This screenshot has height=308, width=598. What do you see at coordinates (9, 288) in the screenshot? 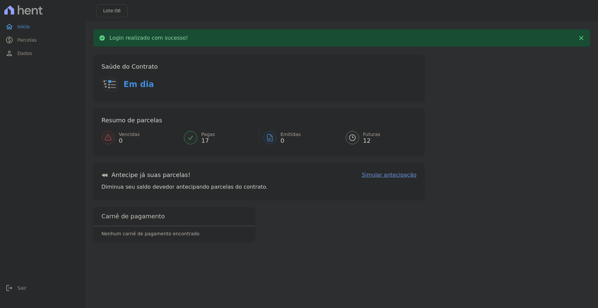
I see `i: logout` at bounding box center [9, 288].